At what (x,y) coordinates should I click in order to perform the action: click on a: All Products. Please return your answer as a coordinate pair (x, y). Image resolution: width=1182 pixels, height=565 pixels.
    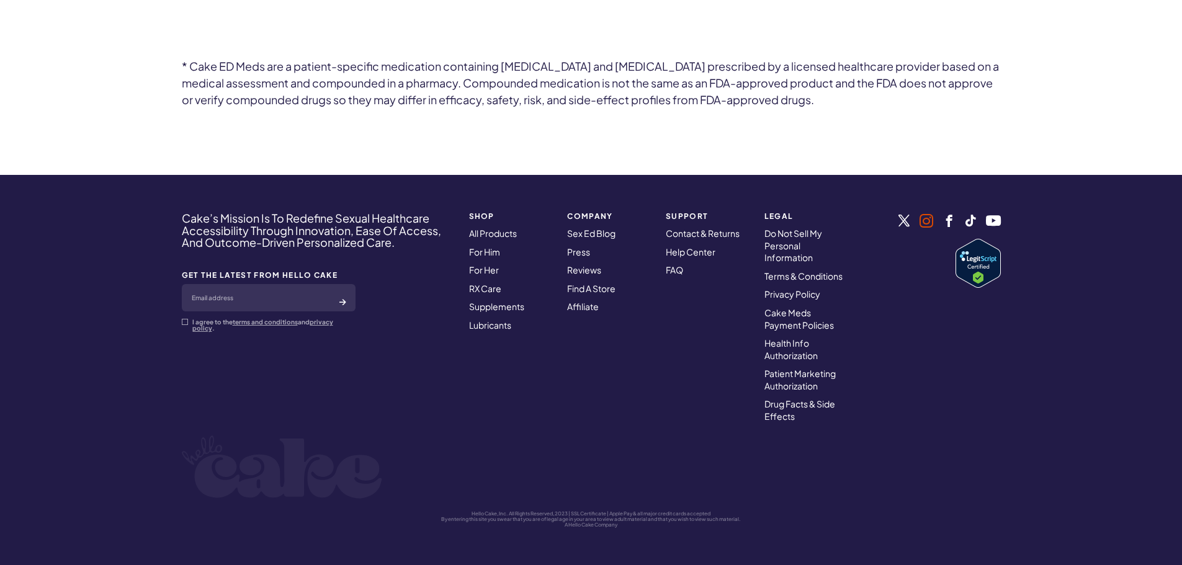
    Looking at the image, I should click on (493, 233).